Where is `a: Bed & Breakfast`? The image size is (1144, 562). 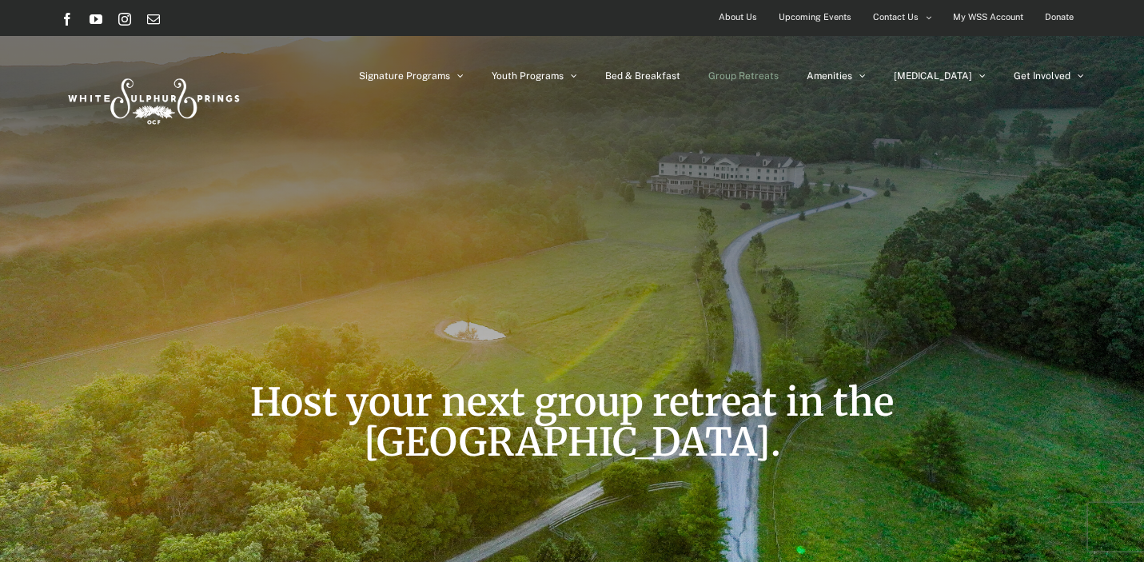 a: Bed & Breakfast is located at coordinates (643, 76).